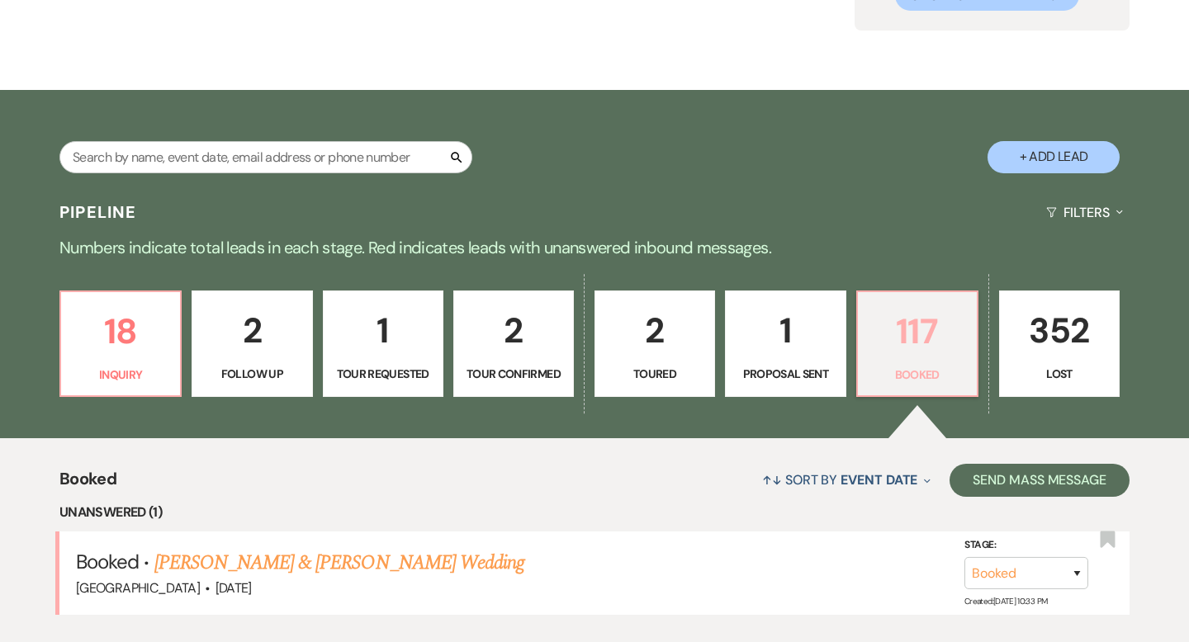 The image size is (1189, 642). What do you see at coordinates (917, 375) in the screenshot?
I see `p: Booked` at bounding box center [917, 375].